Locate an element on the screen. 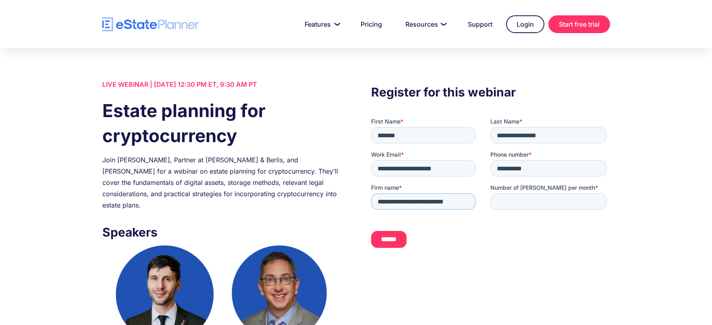 This screenshot has height=325, width=712. span: Phone number is located at coordinates (138, 37).